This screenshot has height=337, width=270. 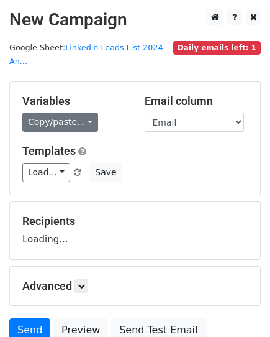 I want to click on button: Save, so click(x=106, y=172).